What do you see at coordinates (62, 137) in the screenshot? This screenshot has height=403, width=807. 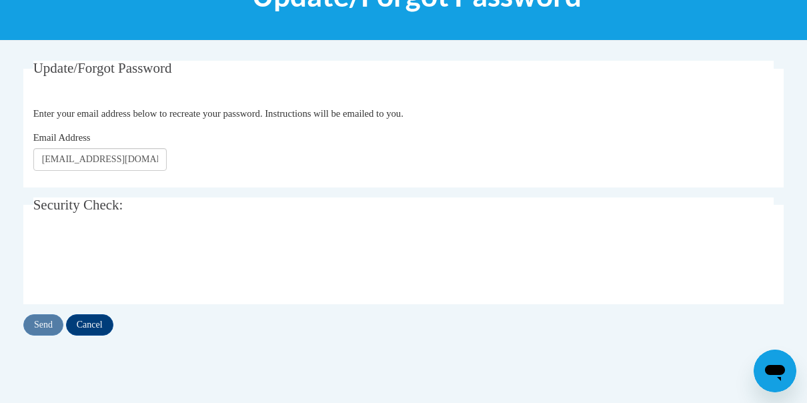 I see `span: Email Address` at bounding box center [62, 137].